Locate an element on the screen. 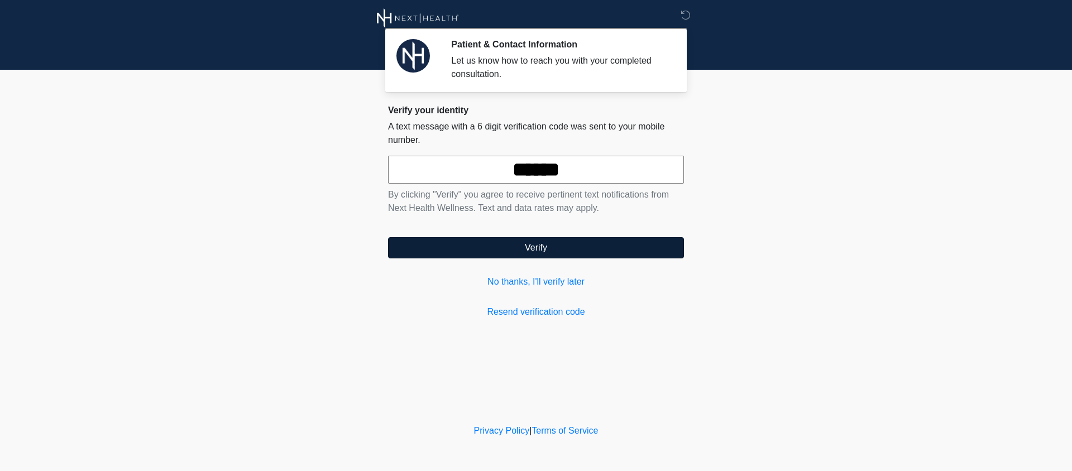 This screenshot has width=1072, height=471. p: By clicking "Verify" you agree to receive pertinent text notifications from Next Health Wellness.... is located at coordinates (536, 202).